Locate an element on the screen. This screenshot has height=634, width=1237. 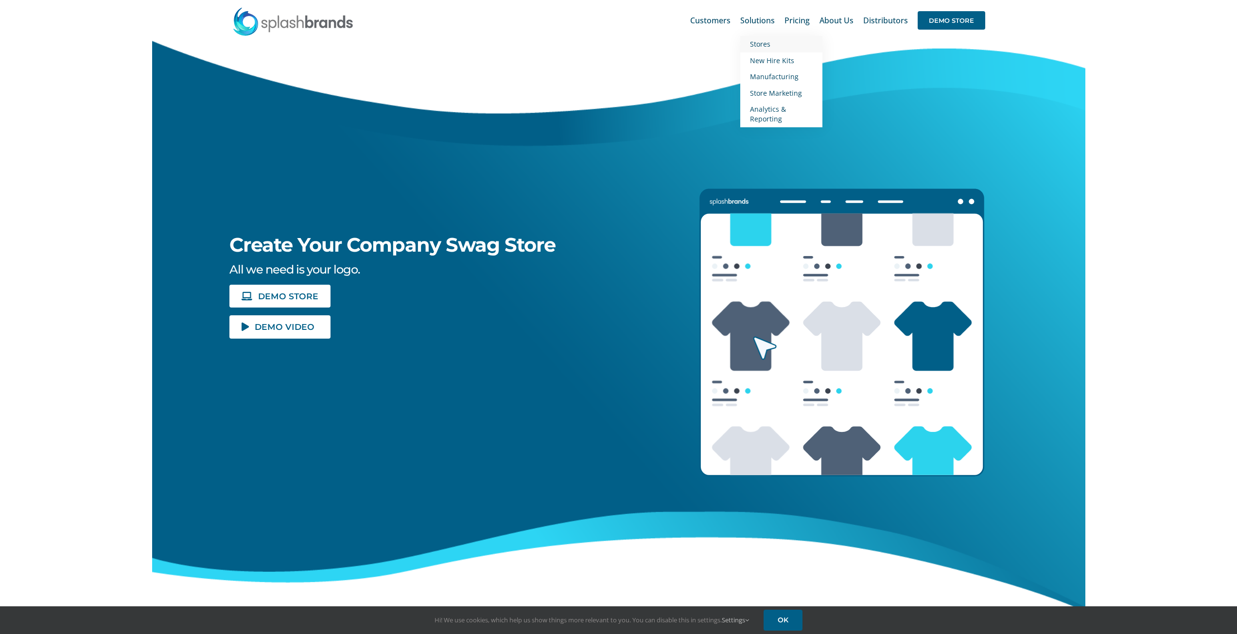
nav: Main Menu is located at coordinates (837, 20).